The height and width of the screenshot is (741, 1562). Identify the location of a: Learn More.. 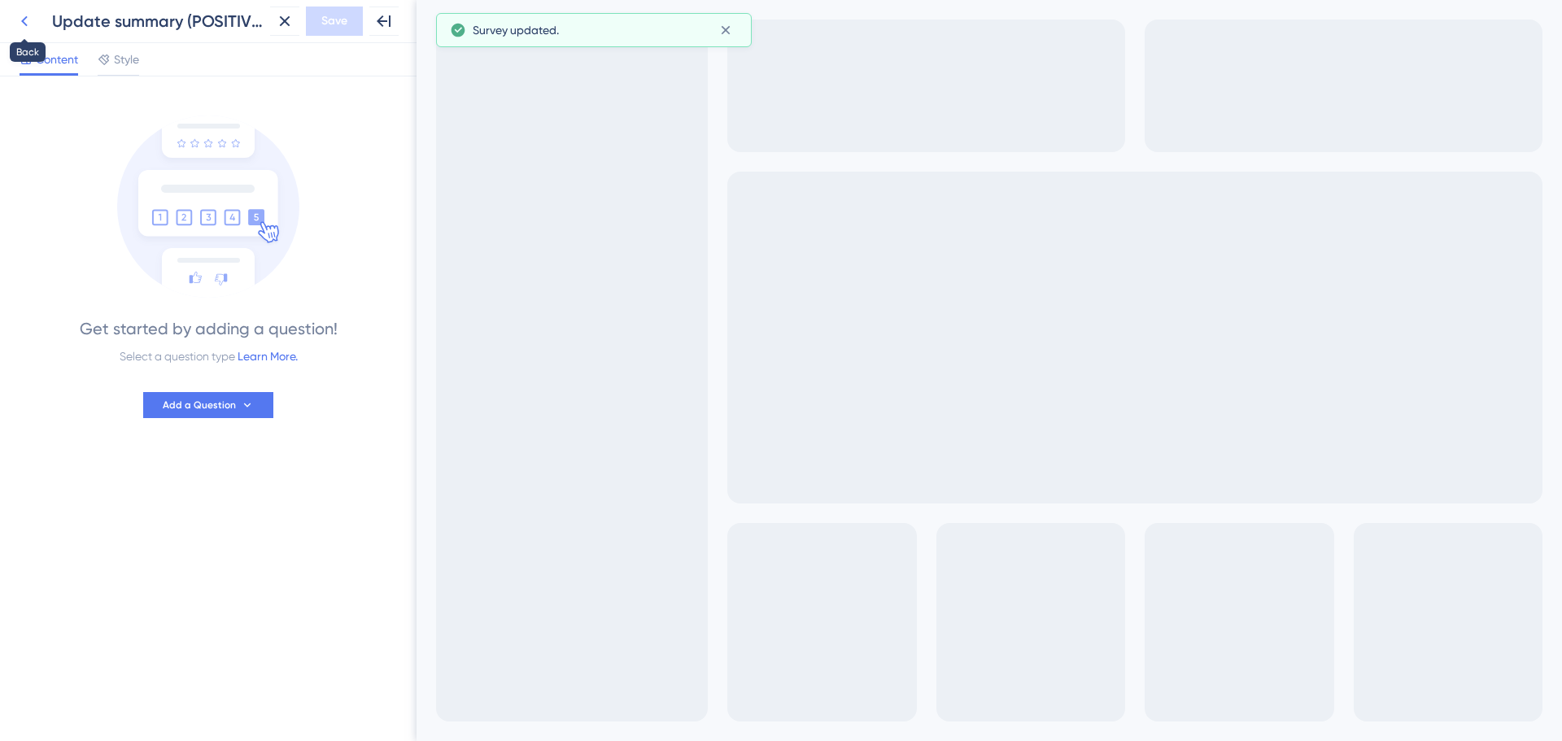
(268, 356).